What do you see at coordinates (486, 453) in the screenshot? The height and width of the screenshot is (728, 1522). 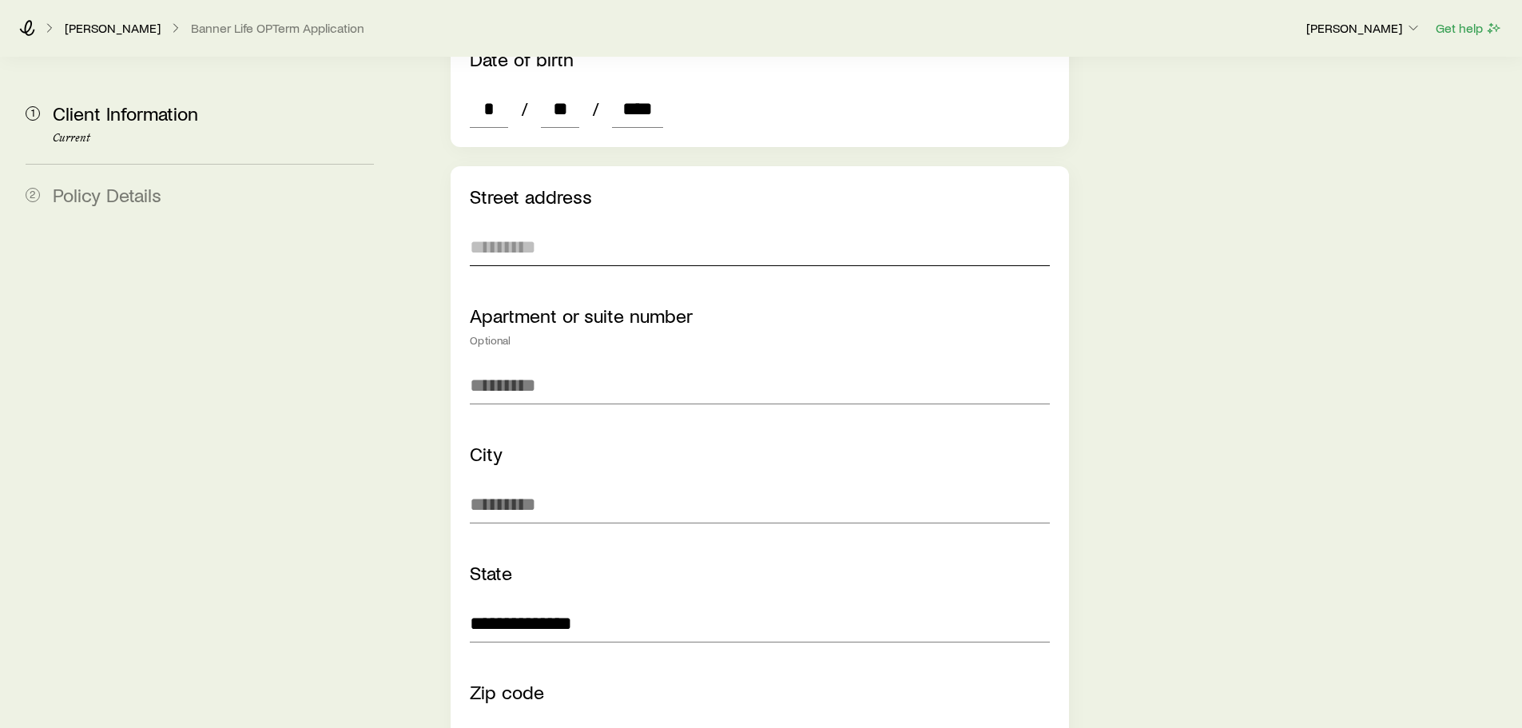 I see `label: City` at bounding box center [486, 453].